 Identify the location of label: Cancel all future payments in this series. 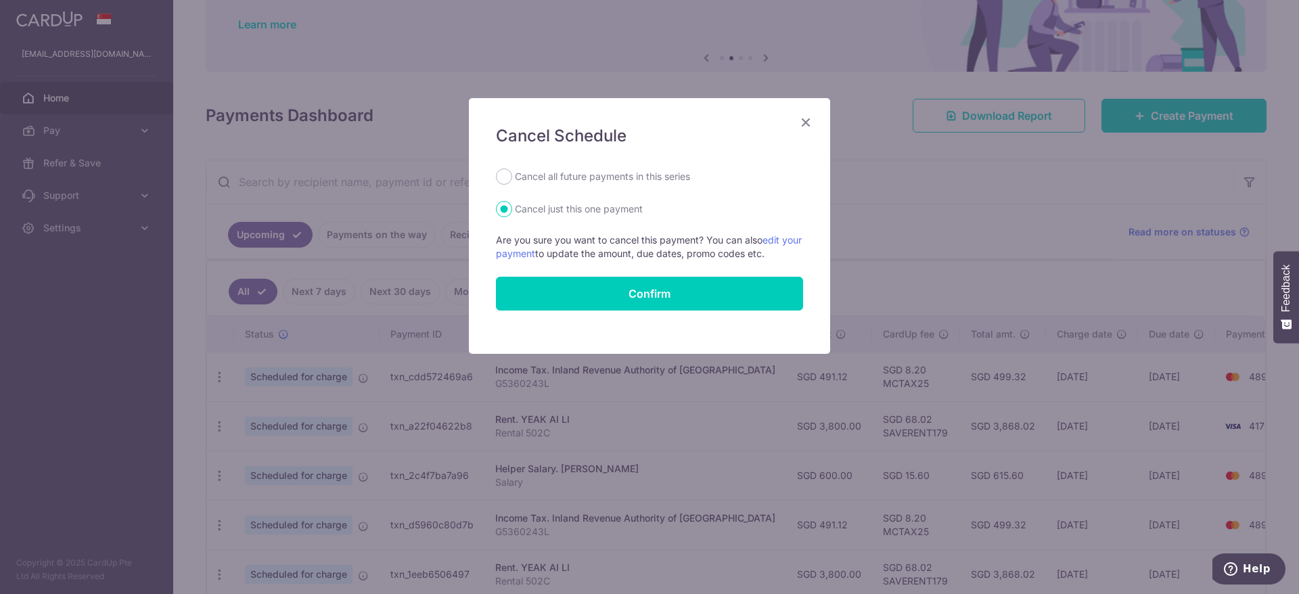
(602, 177).